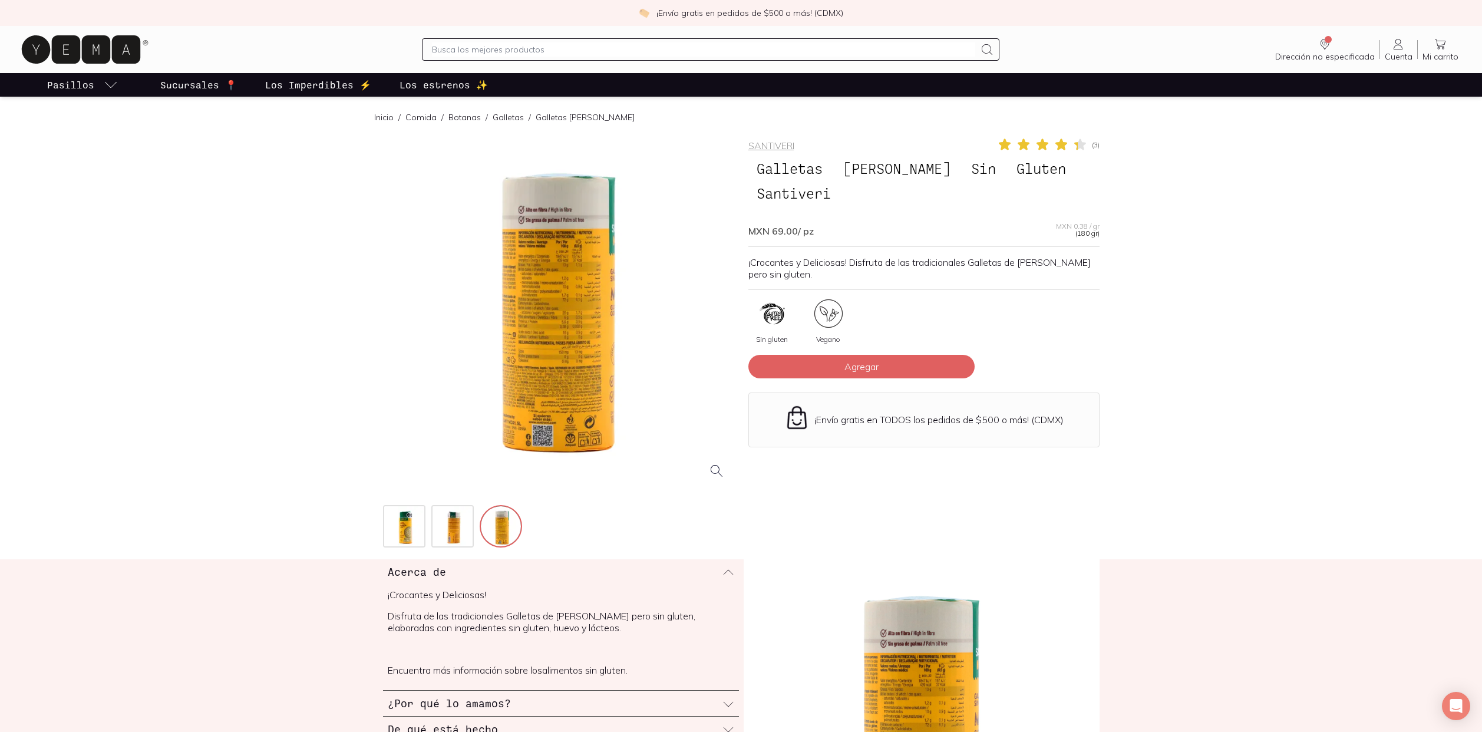  What do you see at coordinates (561, 595) in the screenshot?
I see `p: ¡Crocantes y Deliciosas!` at bounding box center [561, 595].